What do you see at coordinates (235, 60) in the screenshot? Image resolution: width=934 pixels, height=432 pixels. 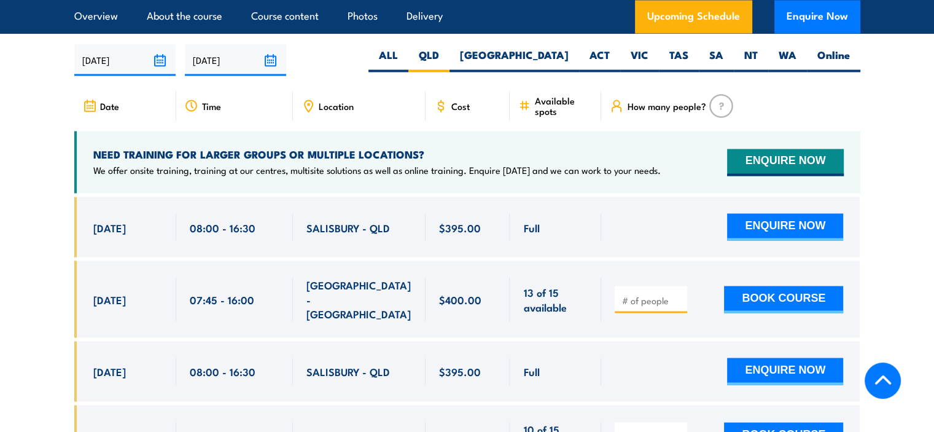 I see `input: To date` at bounding box center [235, 60].